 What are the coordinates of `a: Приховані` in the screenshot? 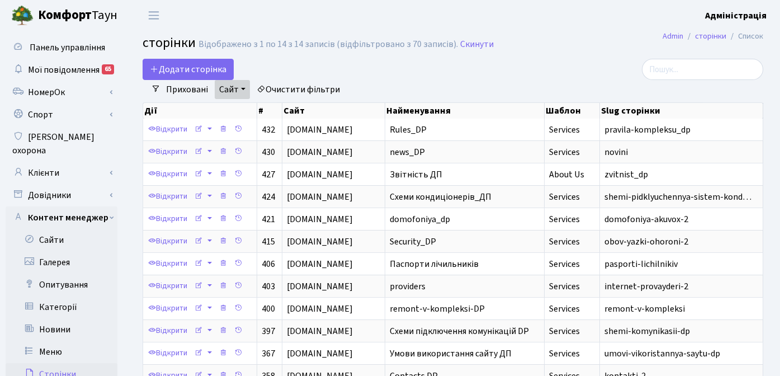 It's located at (187, 89).